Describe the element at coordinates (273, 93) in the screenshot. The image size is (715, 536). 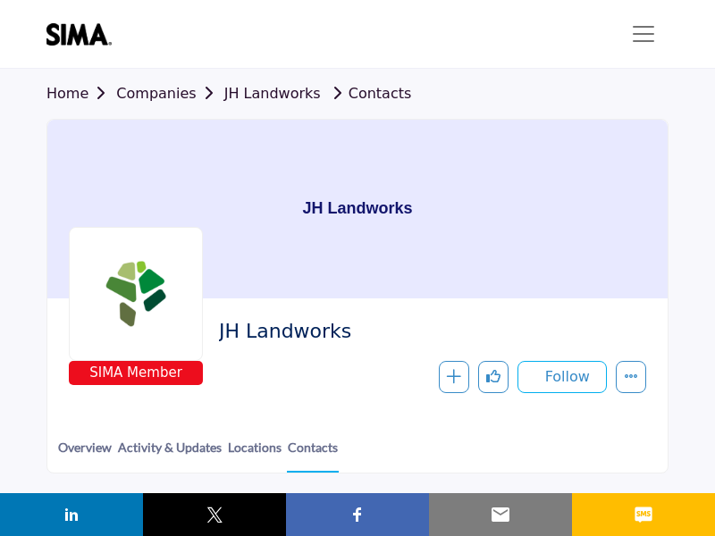
I see `a: JH Landworks` at that location.